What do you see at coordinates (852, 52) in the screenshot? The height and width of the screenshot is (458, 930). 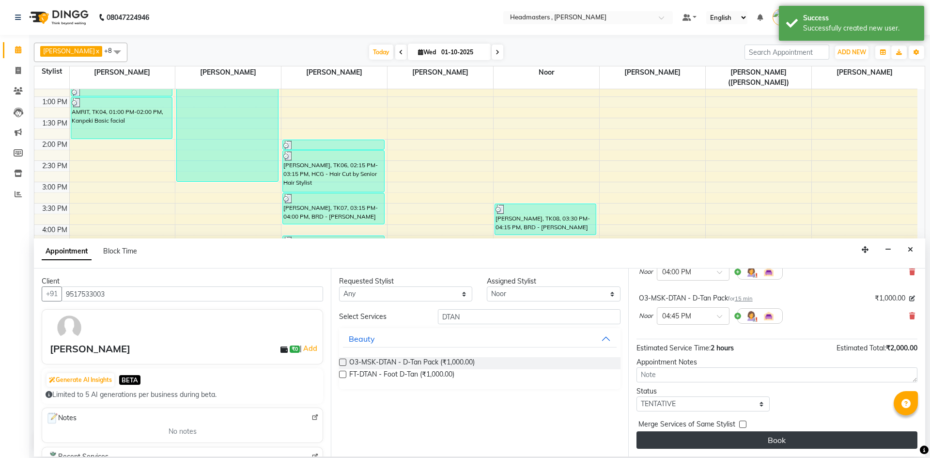 I see `span: ADD NEW` at bounding box center [852, 52].